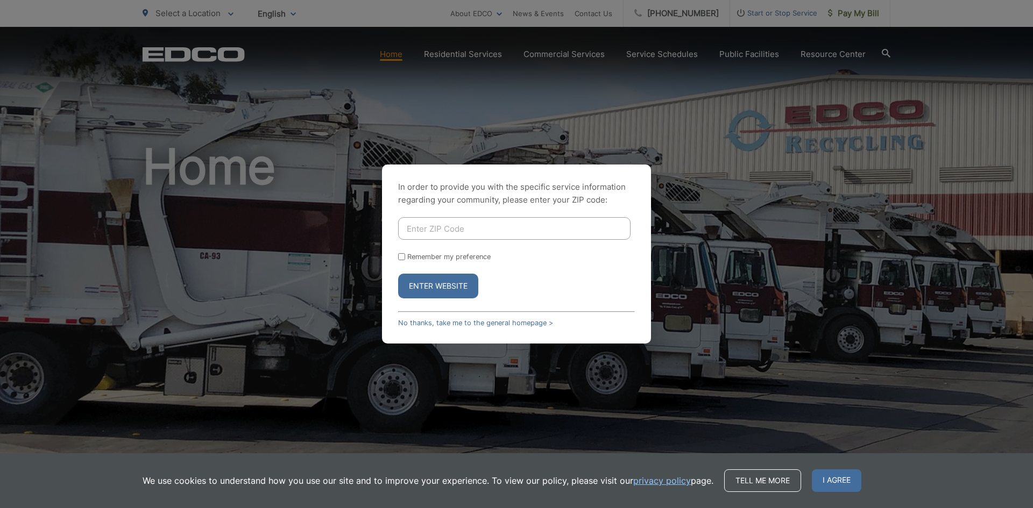  Describe the element at coordinates (438, 286) in the screenshot. I see `button: Enter Website` at that location.